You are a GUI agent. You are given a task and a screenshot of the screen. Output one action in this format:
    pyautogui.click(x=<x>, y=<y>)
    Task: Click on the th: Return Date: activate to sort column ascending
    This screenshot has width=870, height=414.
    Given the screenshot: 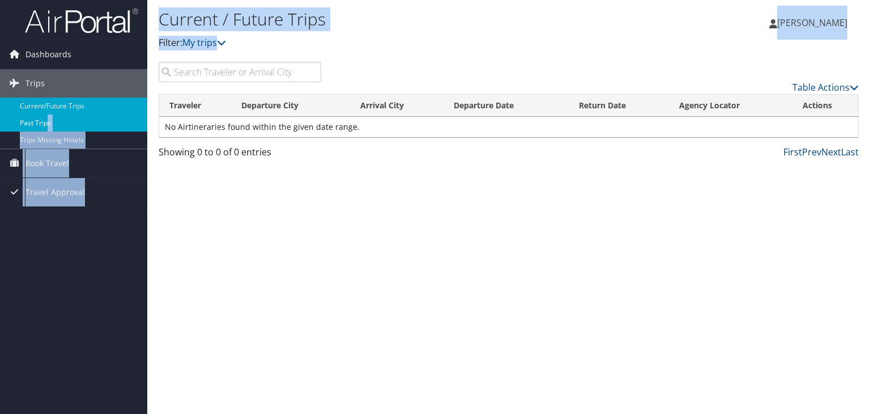 What is the action you would take?
    pyautogui.click(x=619, y=105)
    